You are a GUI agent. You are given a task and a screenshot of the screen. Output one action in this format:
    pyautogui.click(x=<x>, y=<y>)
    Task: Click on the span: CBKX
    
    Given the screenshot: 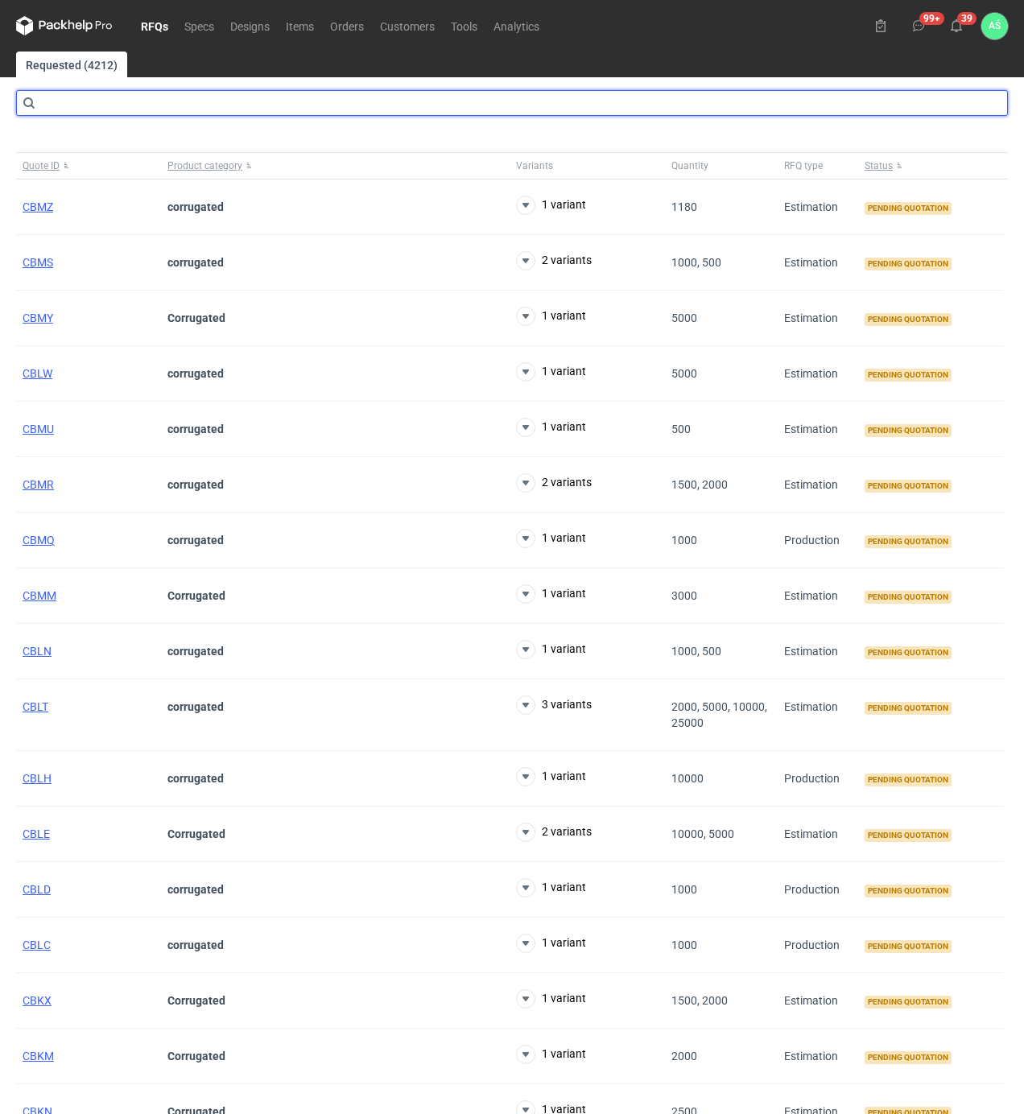 What is the action you would take?
    pyautogui.click(x=37, y=1000)
    